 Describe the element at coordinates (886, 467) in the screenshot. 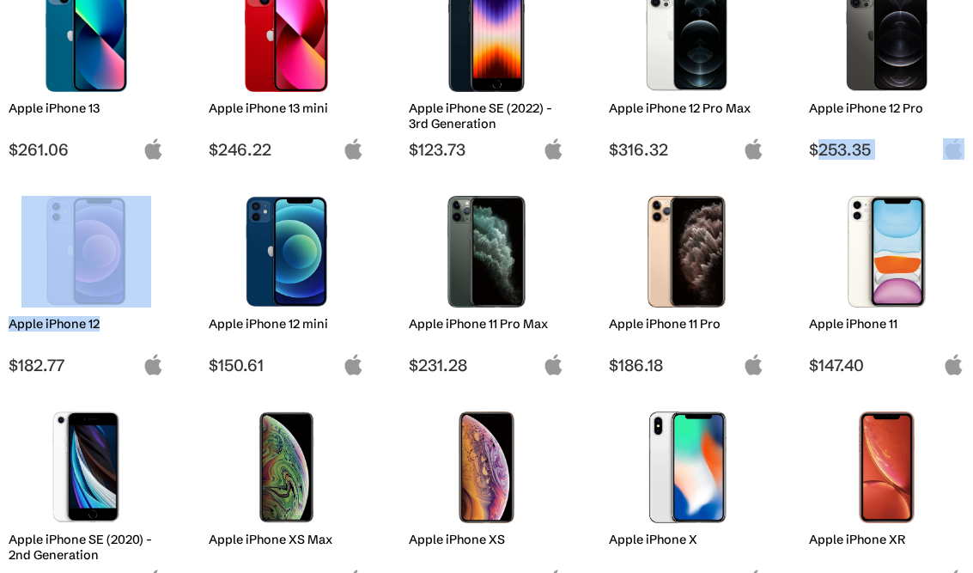

I see `img: iPhone XR` at that location.